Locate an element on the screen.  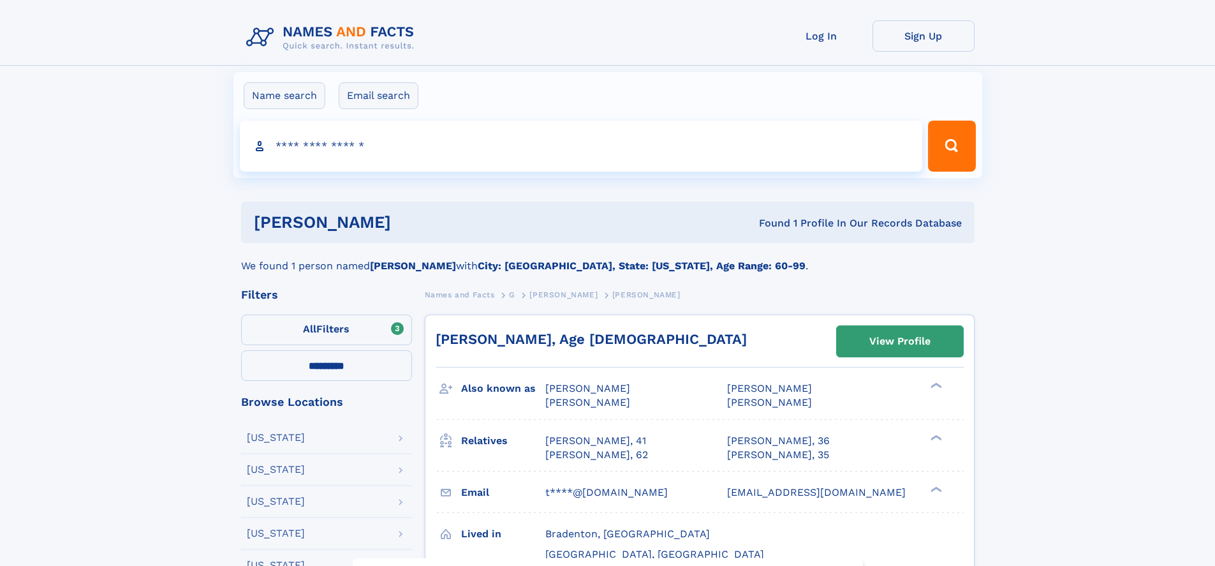
a: G is located at coordinates (512, 294).